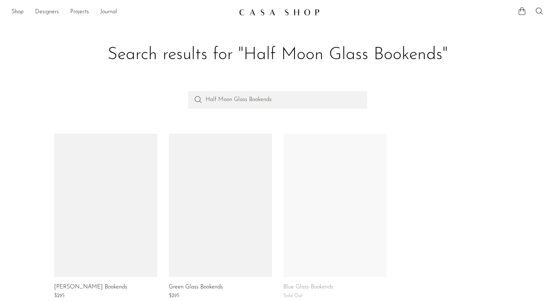 Image resolution: width=555 pixels, height=301 pixels. What do you see at coordinates (308, 287) in the screenshot?
I see `a: Blue Glass Bookends` at bounding box center [308, 287].